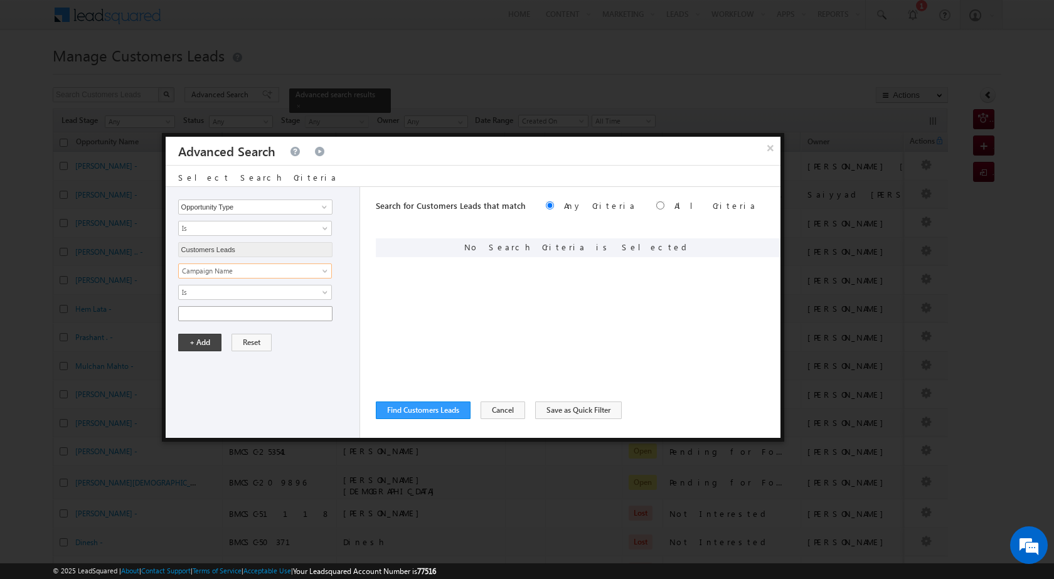  I want to click on a: Acceptable Use, so click(267, 570).